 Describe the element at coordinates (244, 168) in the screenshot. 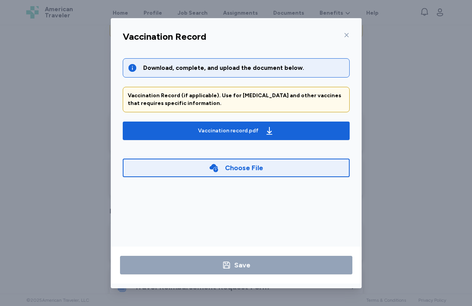

I see `div: Choose File` at that location.